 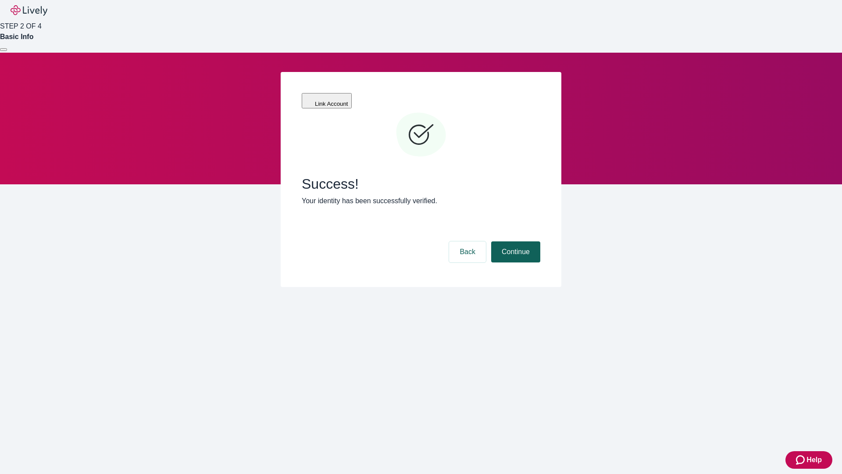 I want to click on p: Your identity has been successfully verified., so click(x=421, y=201).